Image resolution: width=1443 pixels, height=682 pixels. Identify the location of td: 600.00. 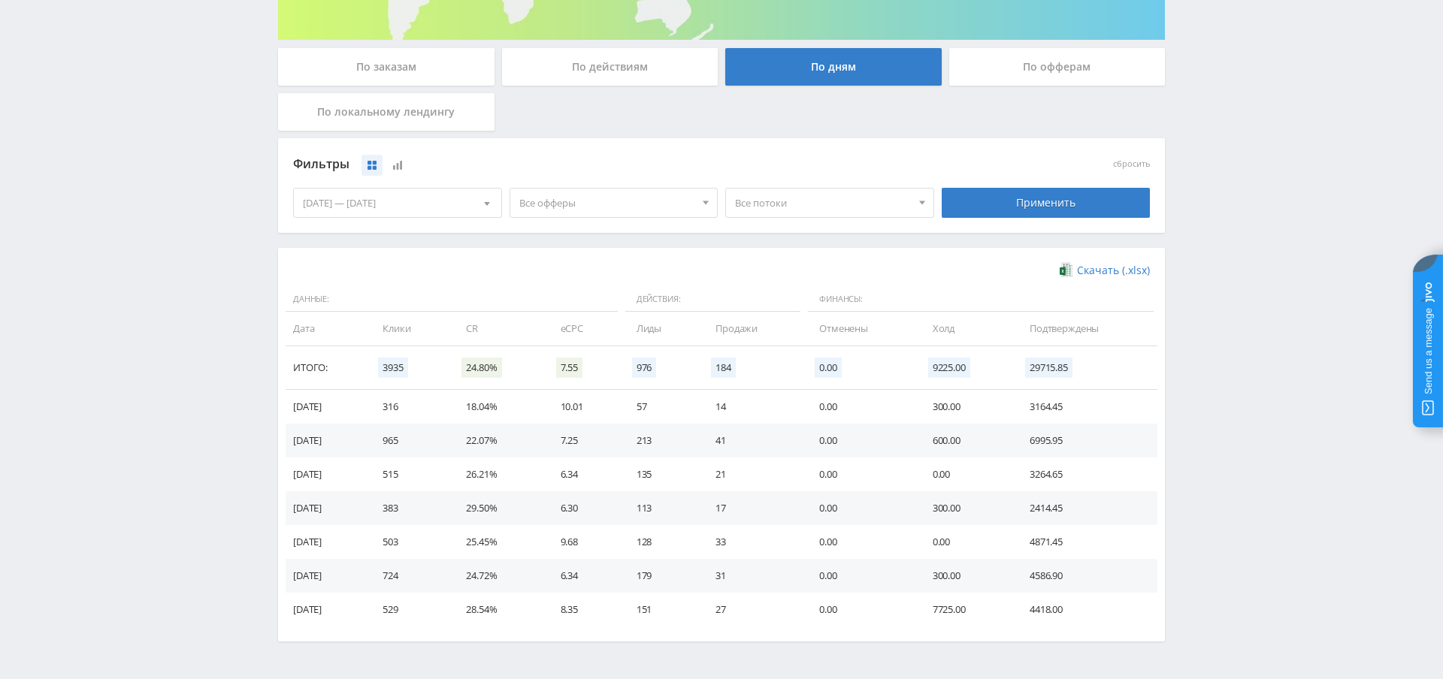
(966, 440).